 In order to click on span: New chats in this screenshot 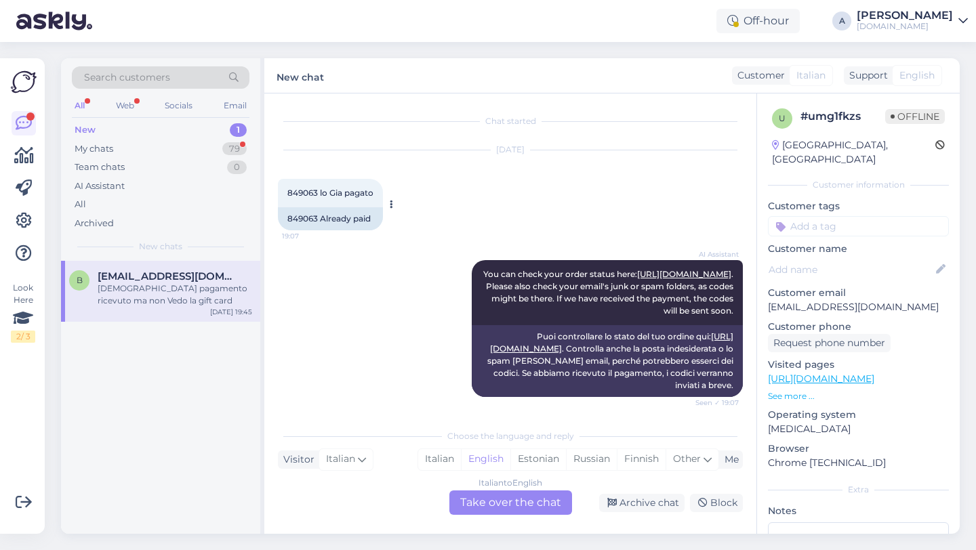, I will do `click(161, 247)`.